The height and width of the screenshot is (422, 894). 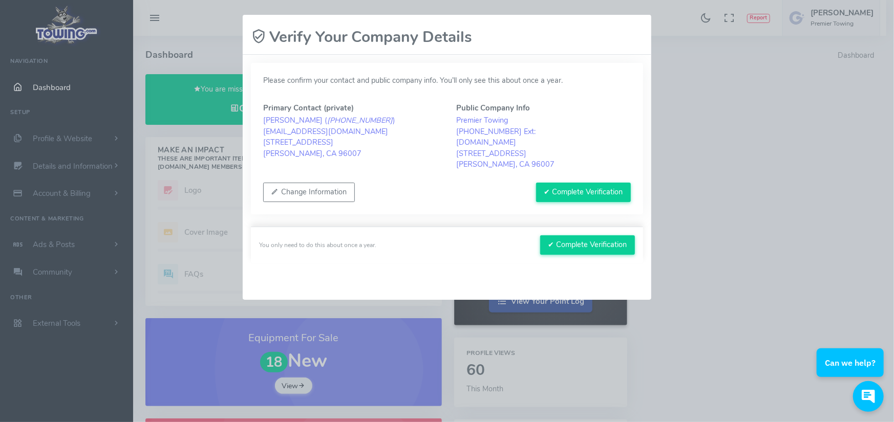 I want to click on div: Can we help?, so click(x=41, y=42).